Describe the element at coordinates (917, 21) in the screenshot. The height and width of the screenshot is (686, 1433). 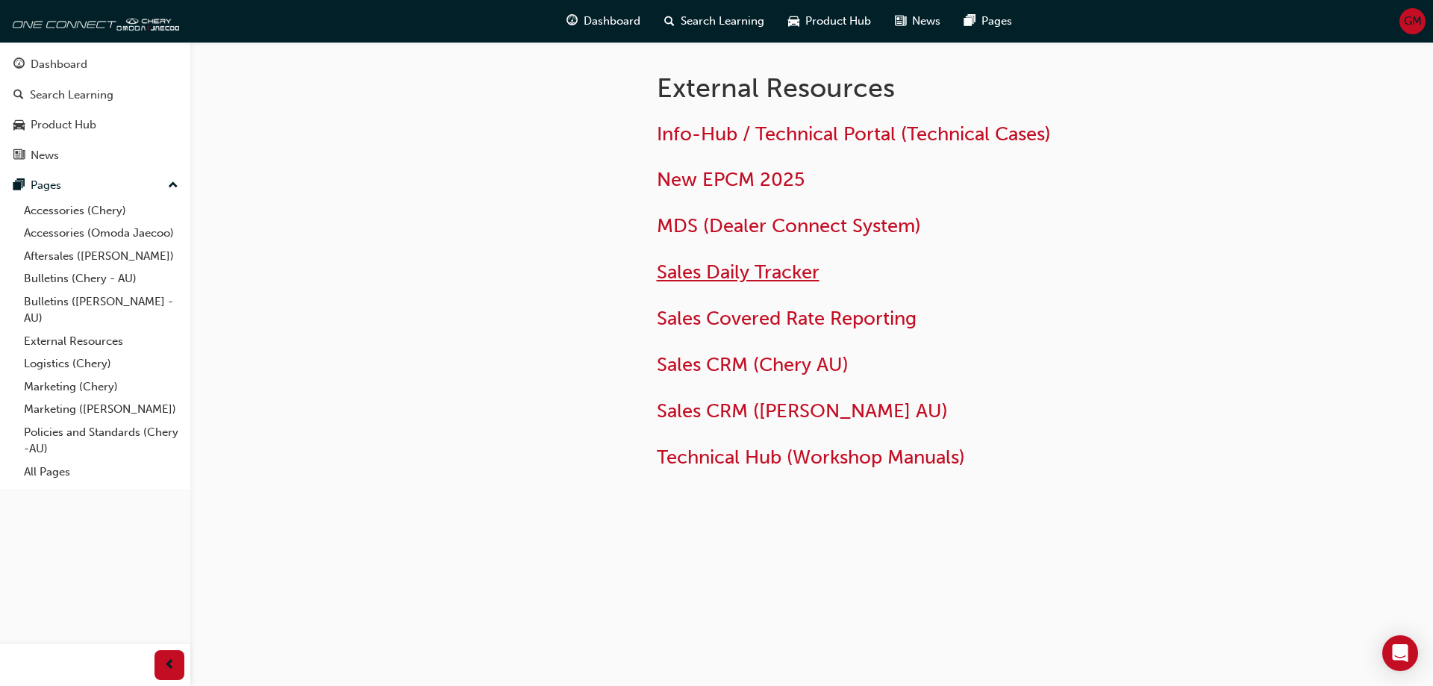
I see `a: news-iconNews` at that location.